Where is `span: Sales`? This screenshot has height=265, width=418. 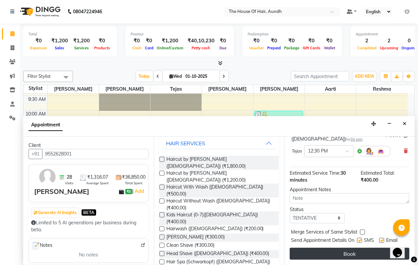 span: Sales is located at coordinates (60, 48).